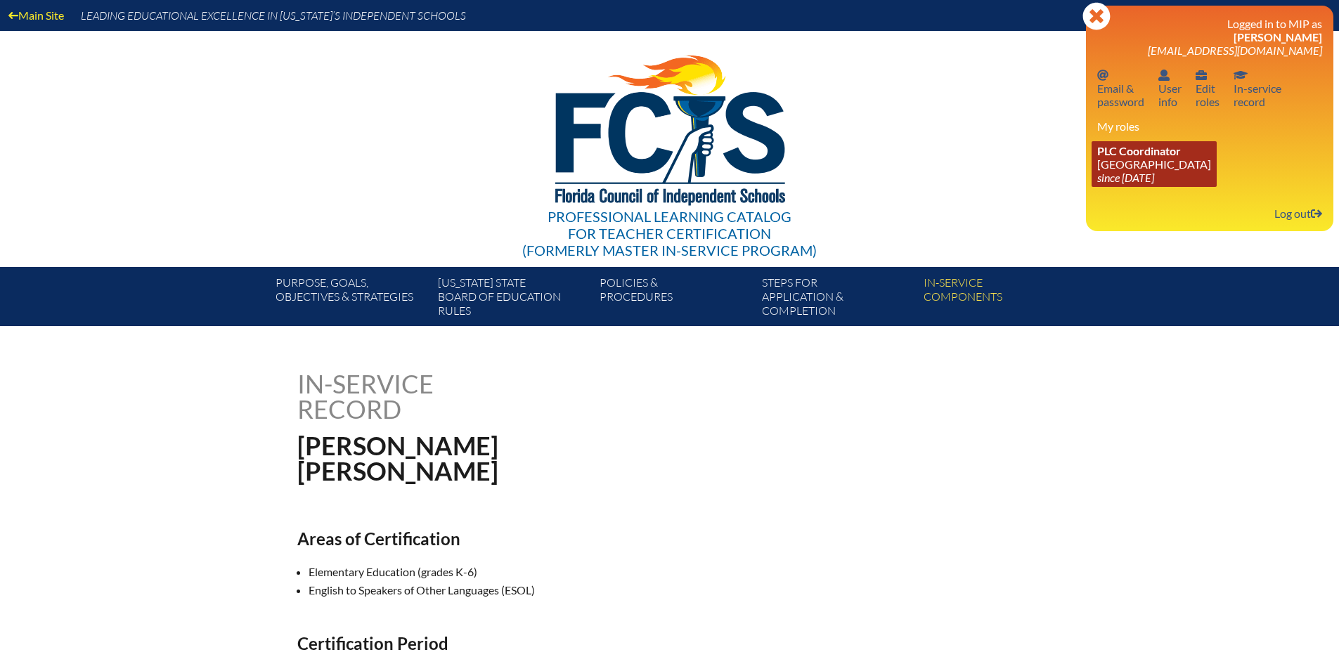 This screenshot has width=1339, height=664. Describe the element at coordinates (1207, 88) in the screenshot. I see `a: User infoEditroles` at that location.